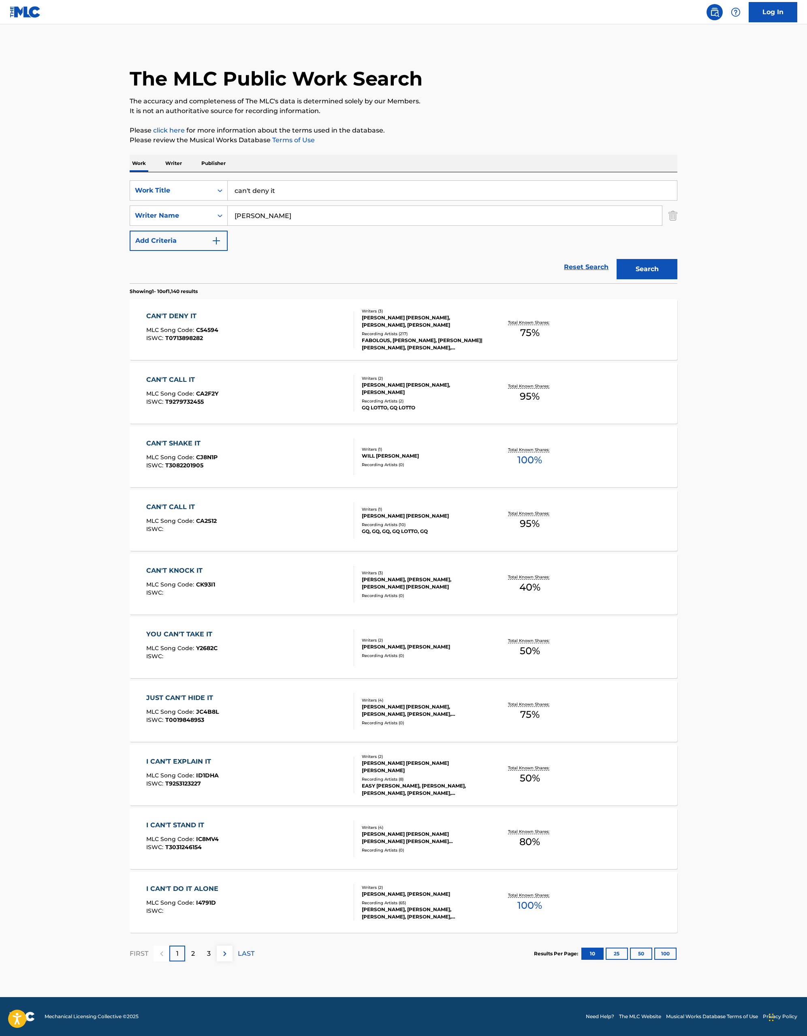  What do you see at coordinates (171, 190) in the screenshot?
I see `div: Work Title` at bounding box center [171, 190].